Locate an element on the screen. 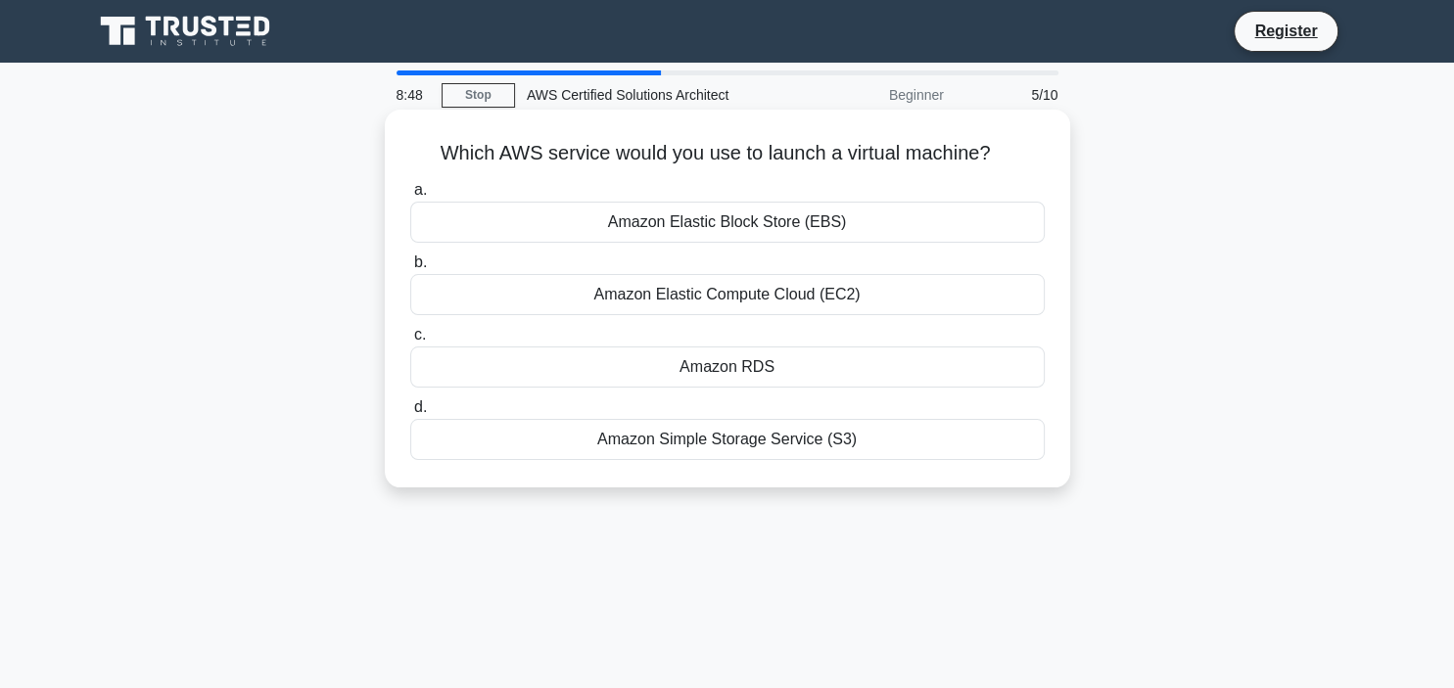  a: Stop is located at coordinates (478, 95).